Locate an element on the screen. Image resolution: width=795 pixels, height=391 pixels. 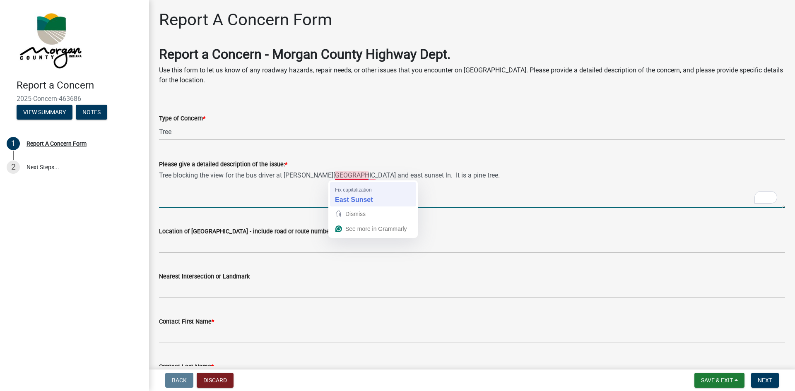
button: Back is located at coordinates (179, 380).